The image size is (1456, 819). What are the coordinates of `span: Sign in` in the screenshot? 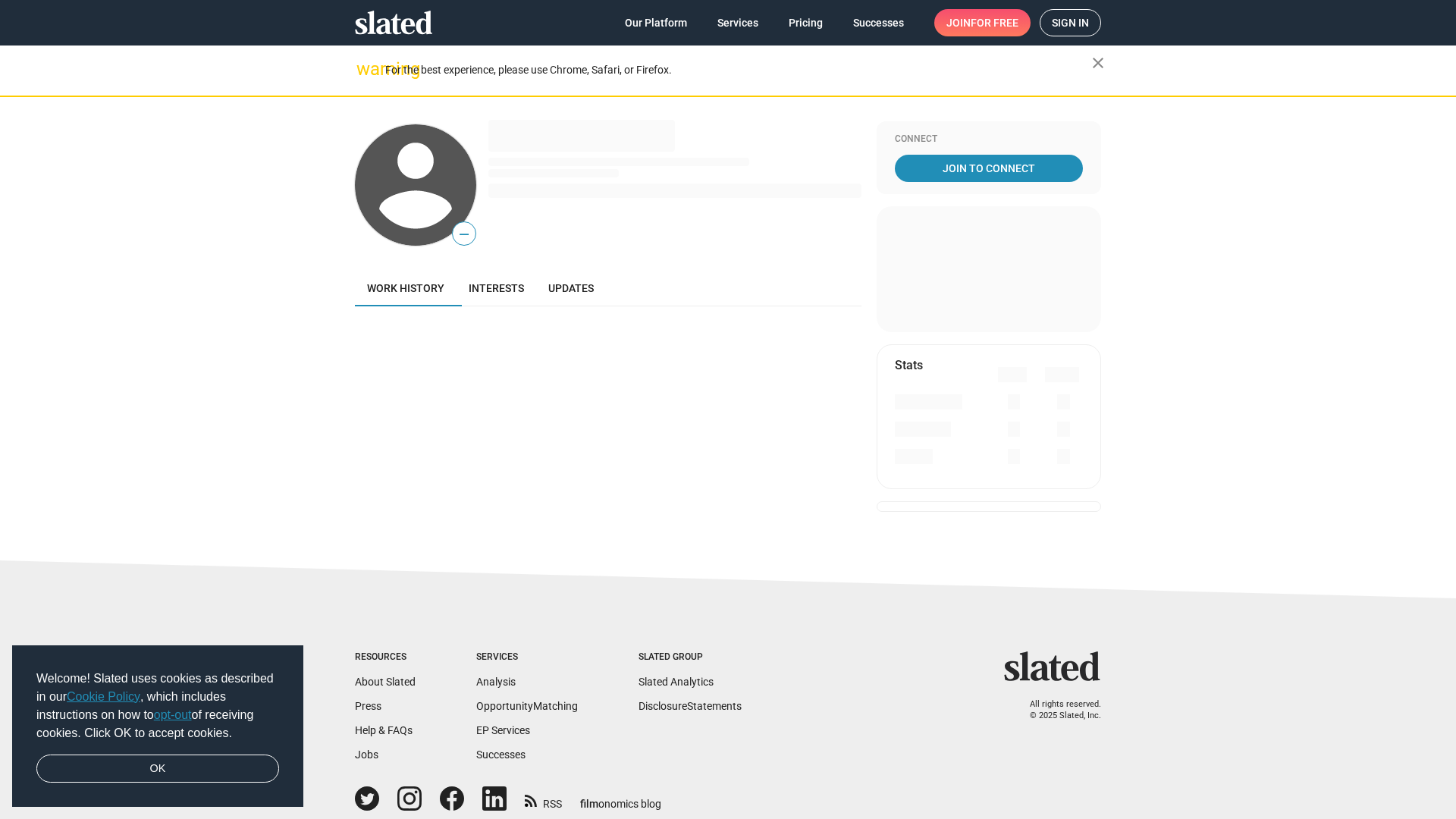 It's located at (1069, 23).